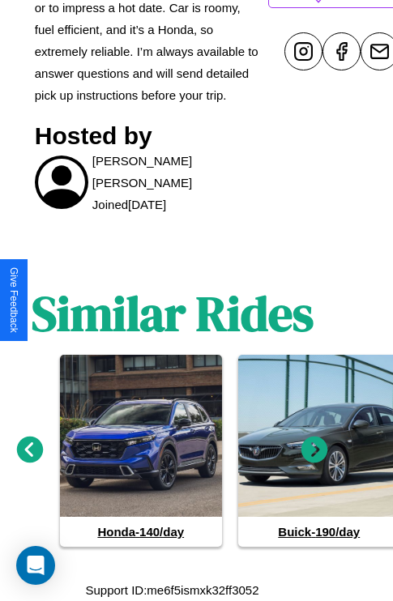 The image size is (393, 601). I want to click on div: Give Feedback, so click(14, 300).